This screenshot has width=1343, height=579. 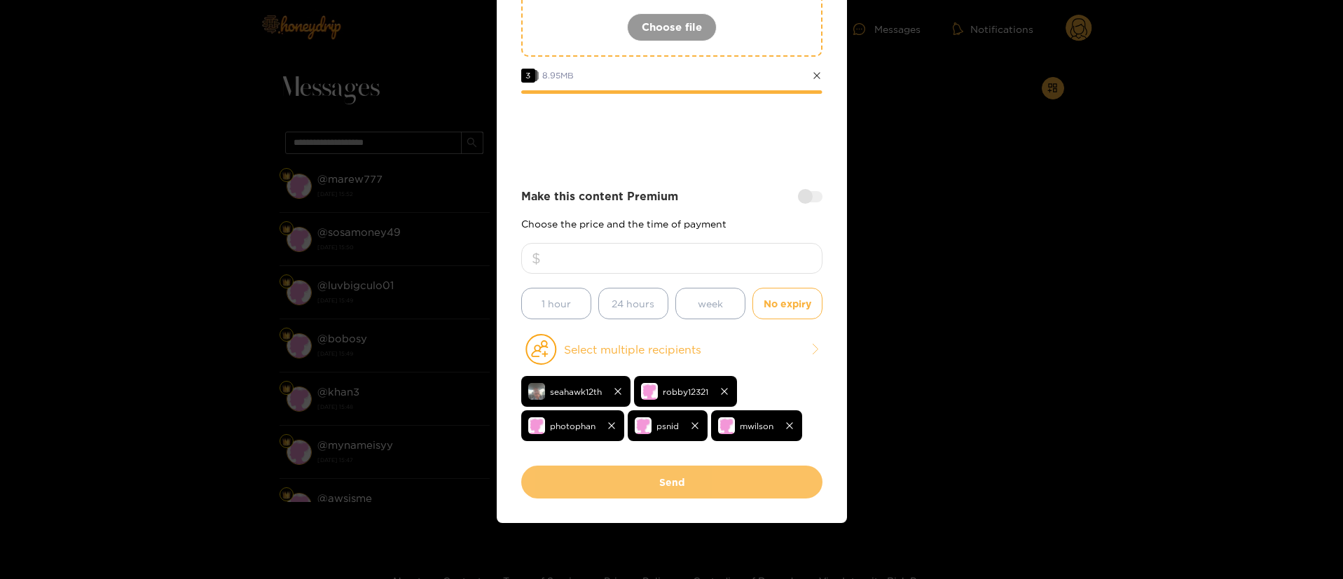 What do you see at coordinates (558, 75) in the screenshot?
I see `span: 8.95 MB` at bounding box center [558, 75].